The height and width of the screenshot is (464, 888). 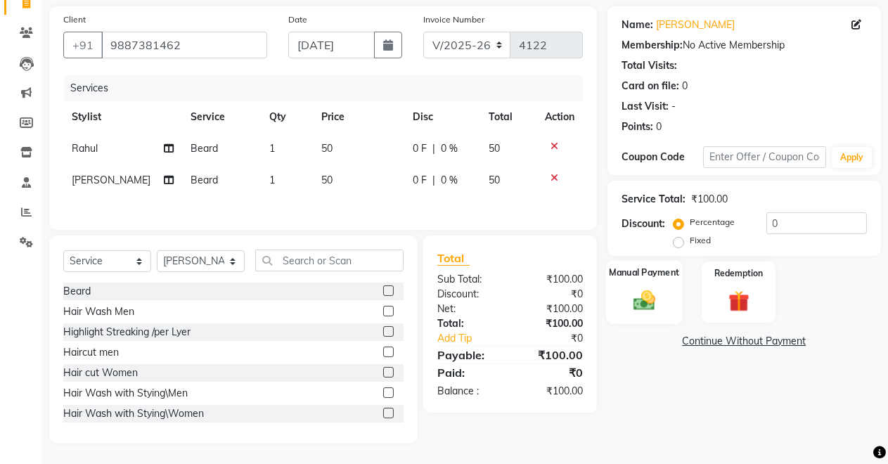 I want to click on label: Manual Payment, so click(x=644, y=272).